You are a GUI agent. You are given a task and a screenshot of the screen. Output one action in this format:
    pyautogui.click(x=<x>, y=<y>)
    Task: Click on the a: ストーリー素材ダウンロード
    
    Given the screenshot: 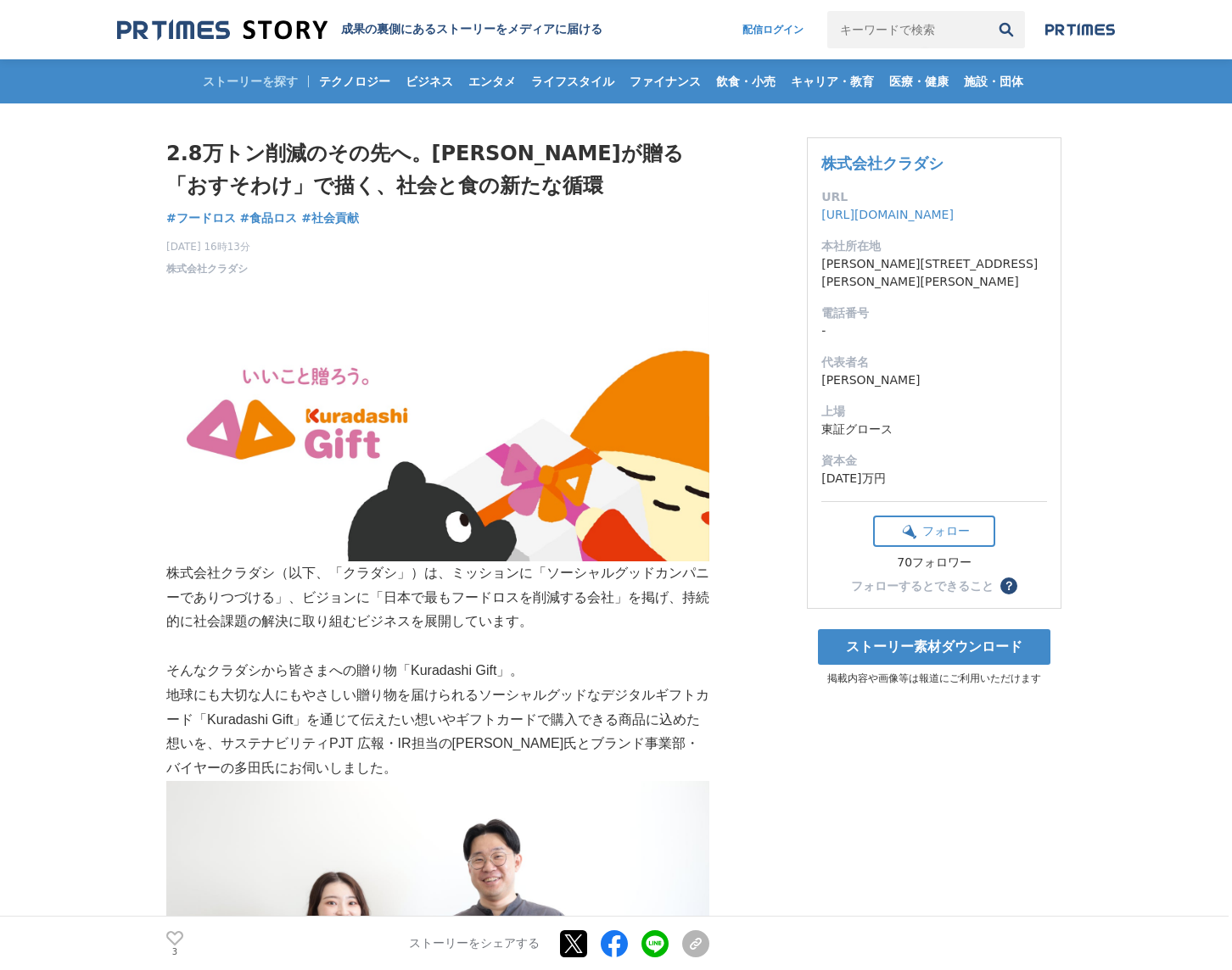 What is the action you would take?
    pyautogui.click(x=934, y=647)
    